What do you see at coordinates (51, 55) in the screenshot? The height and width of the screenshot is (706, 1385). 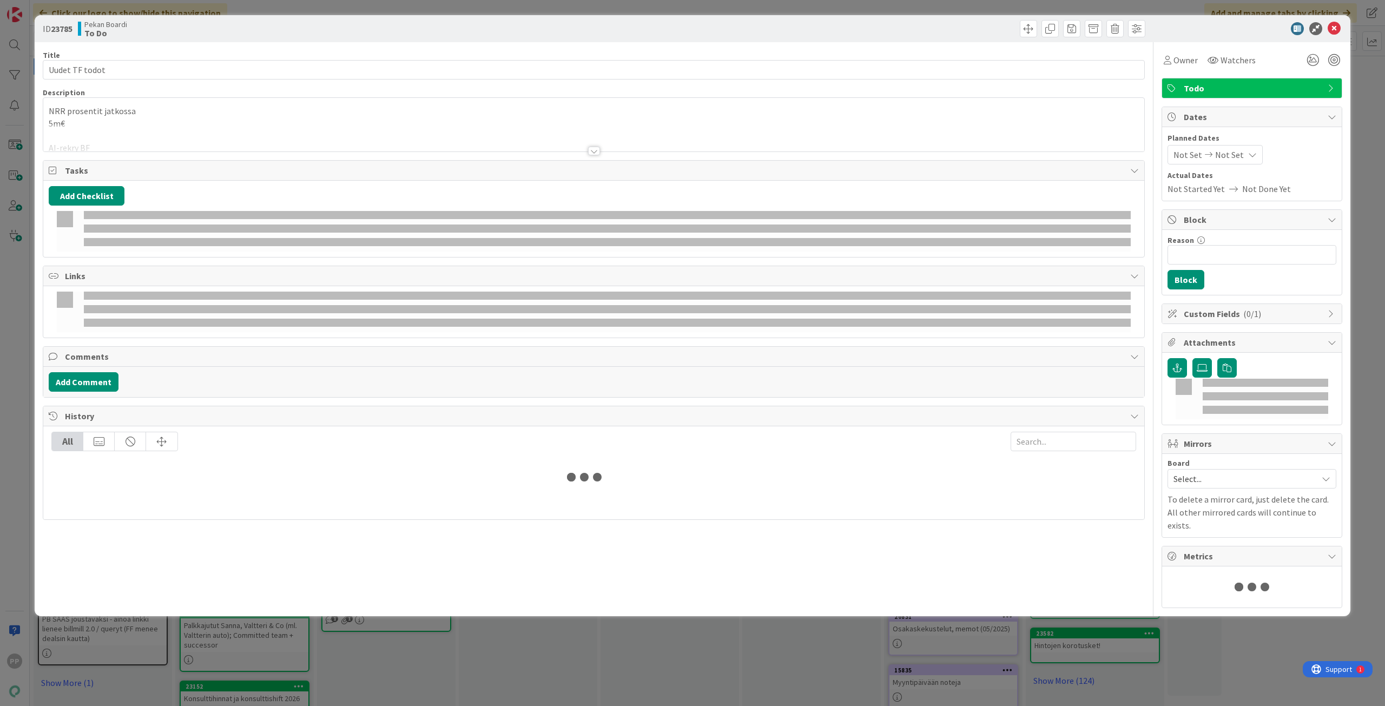 I see `label: Title` at bounding box center [51, 55].